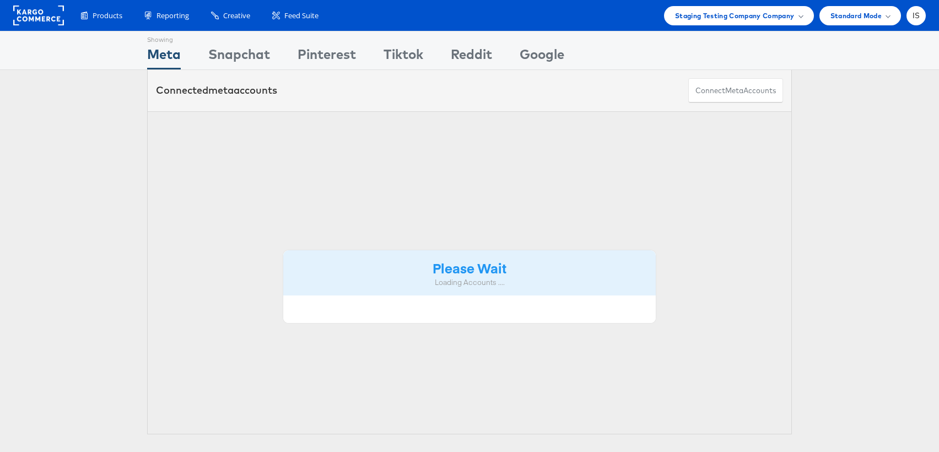 The width and height of the screenshot is (939, 452). I want to click on div: Meta, so click(164, 57).